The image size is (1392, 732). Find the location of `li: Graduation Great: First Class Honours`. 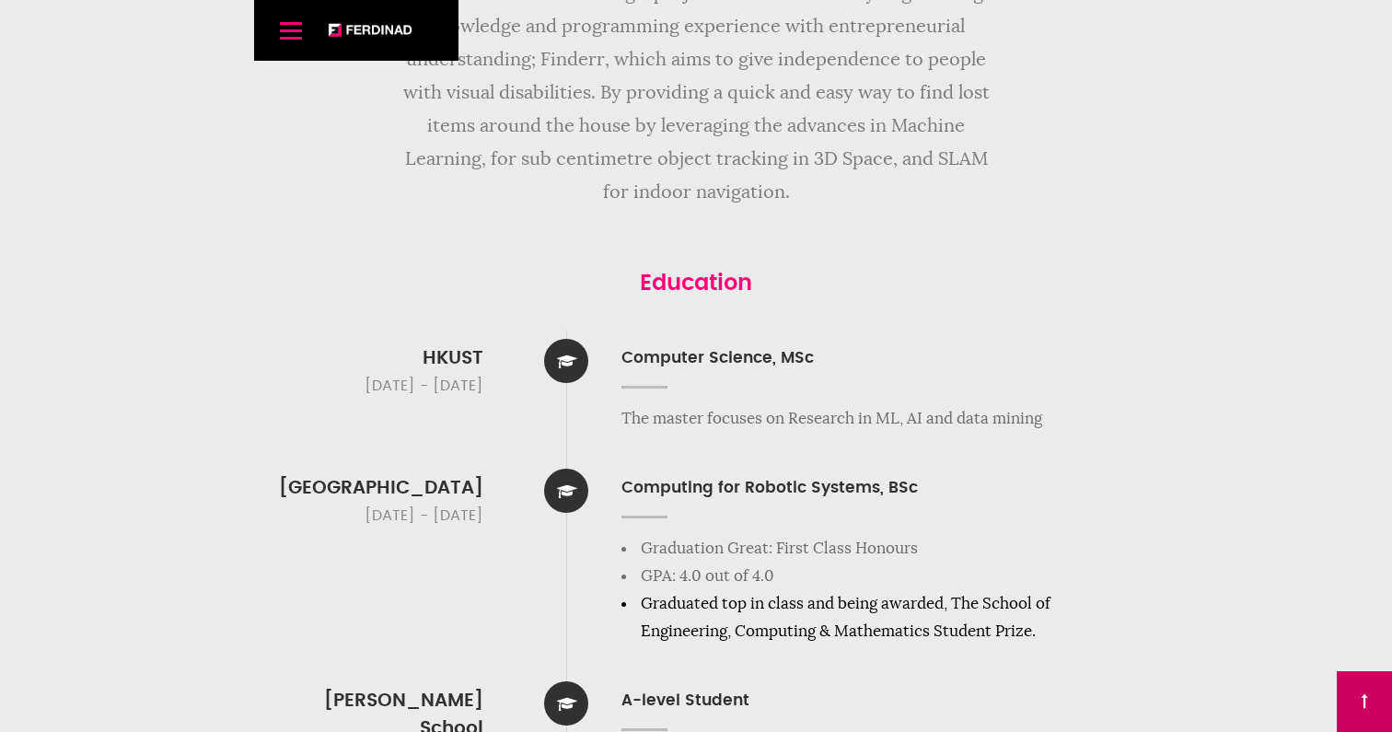

li: Graduation Great: First Class Honours is located at coordinates (883, 549).